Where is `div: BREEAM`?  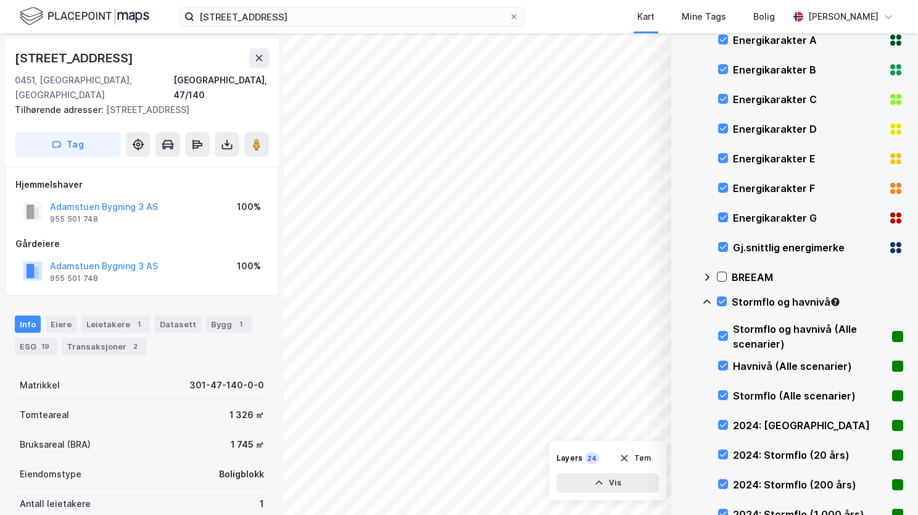
div: BREEAM is located at coordinates (818, 277).